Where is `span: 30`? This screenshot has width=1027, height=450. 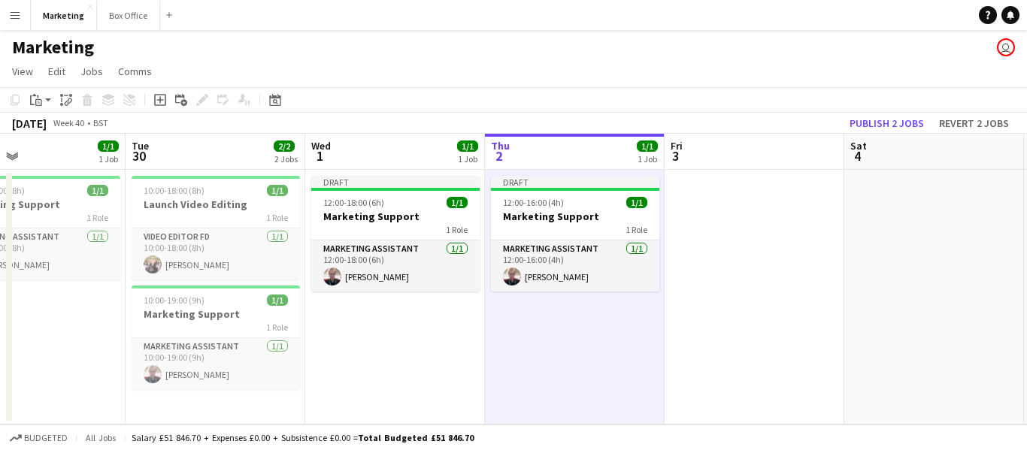 span: 30 is located at coordinates (139, 156).